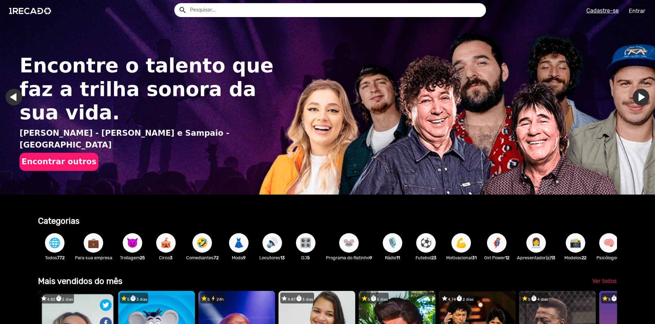 The height and width of the screenshot is (324, 655). Describe the element at coordinates (306, 258) in the screenshot. I see `p: DJ` at that location.